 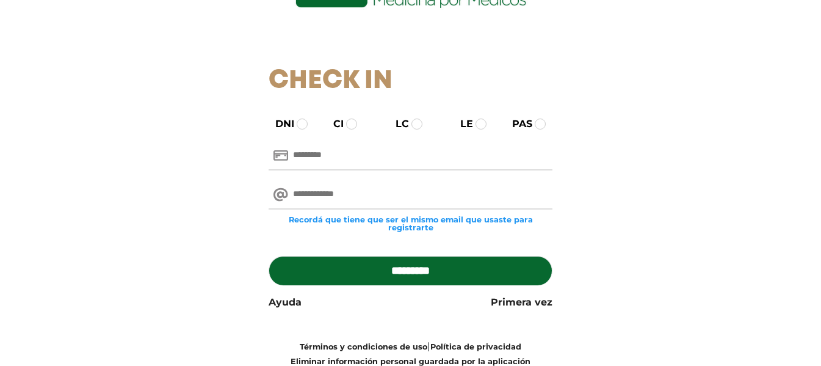 What do you see at coordinates (410, 361) in the screenshot?
I see `a: Eliminar información personal guardada por la aplicación` at bounding box center [410, 361].